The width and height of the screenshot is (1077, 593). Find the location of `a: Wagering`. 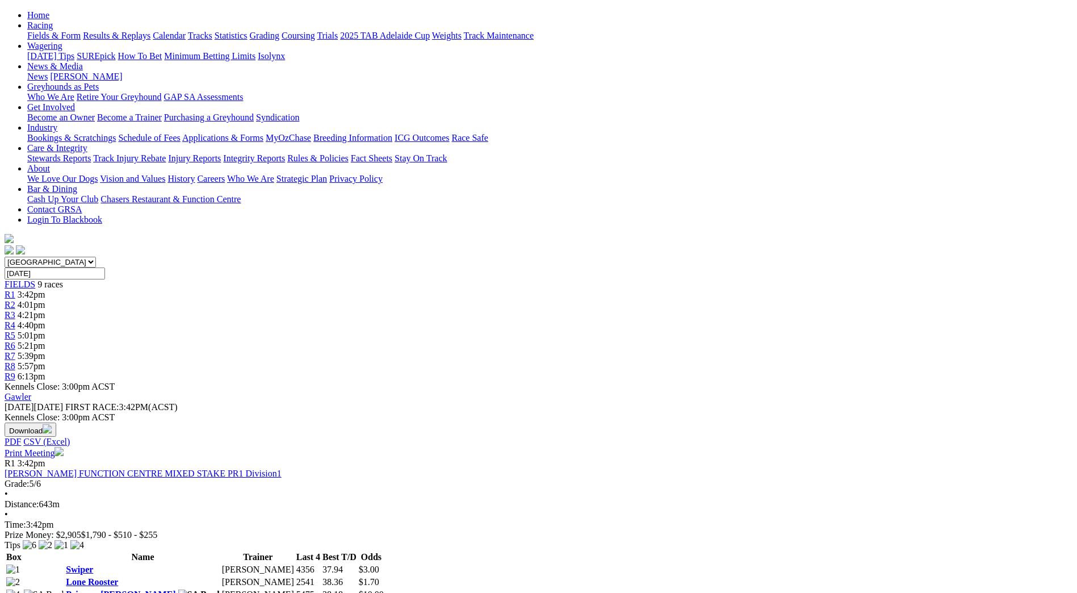

a: Wagering is located at coordinates (45, 45).